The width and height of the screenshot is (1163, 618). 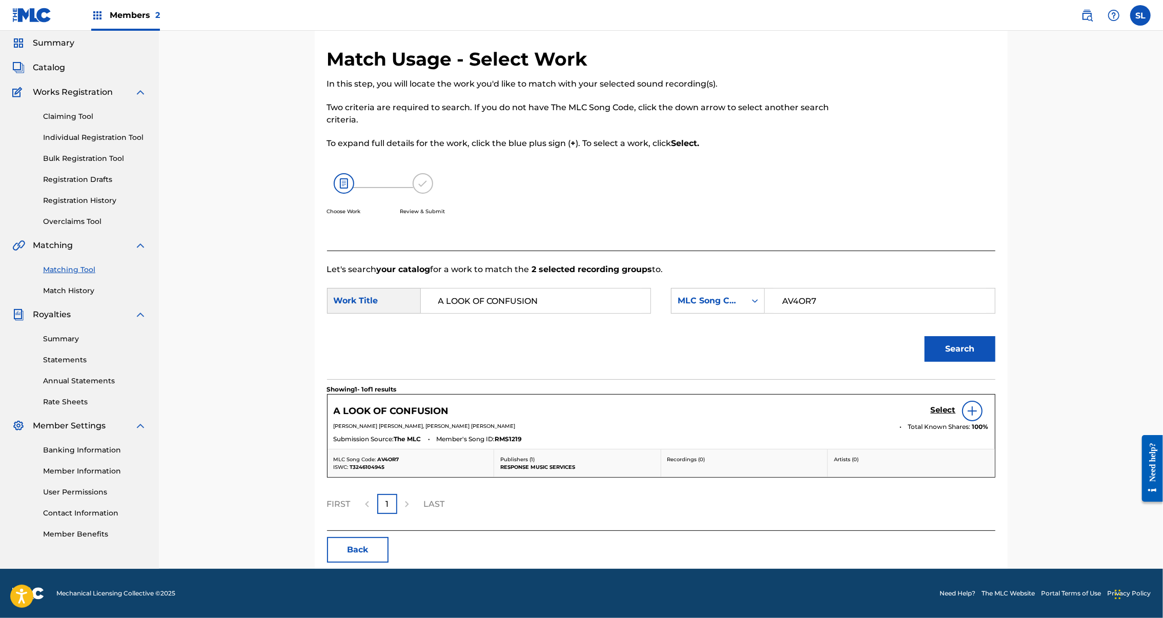 What do you see at coordinates (591, 269) in the screenshot?
I see `strong: 2 selected recording groups` at bounding box center [591, 269].